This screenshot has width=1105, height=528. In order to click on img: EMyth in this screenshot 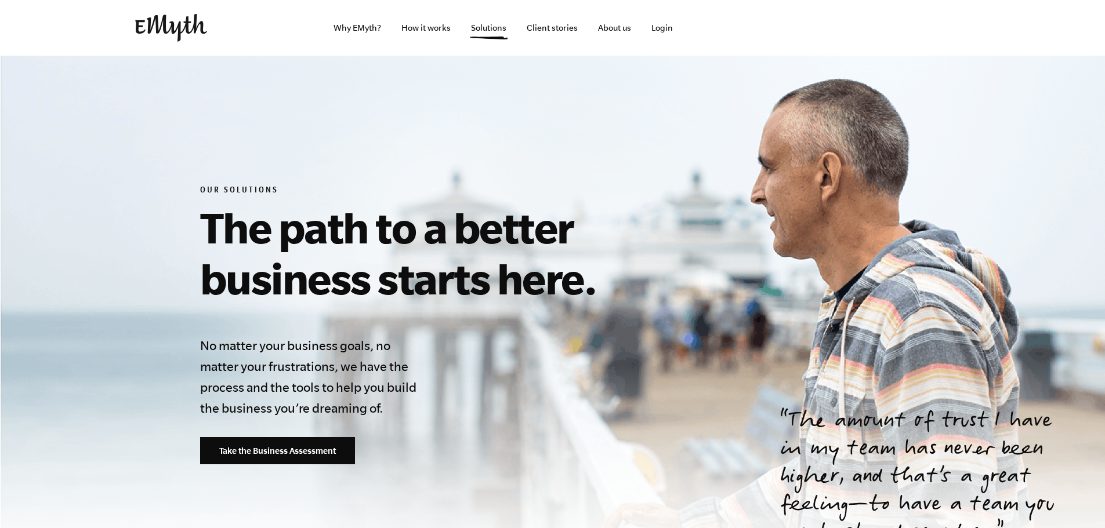, I will do `click(171, 28)`.